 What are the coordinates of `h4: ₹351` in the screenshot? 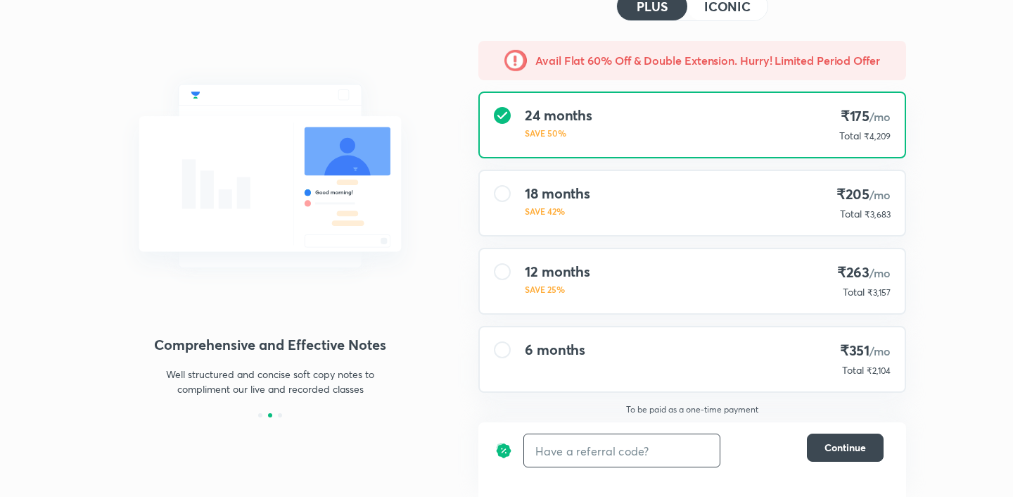 It's located at (863, 350).